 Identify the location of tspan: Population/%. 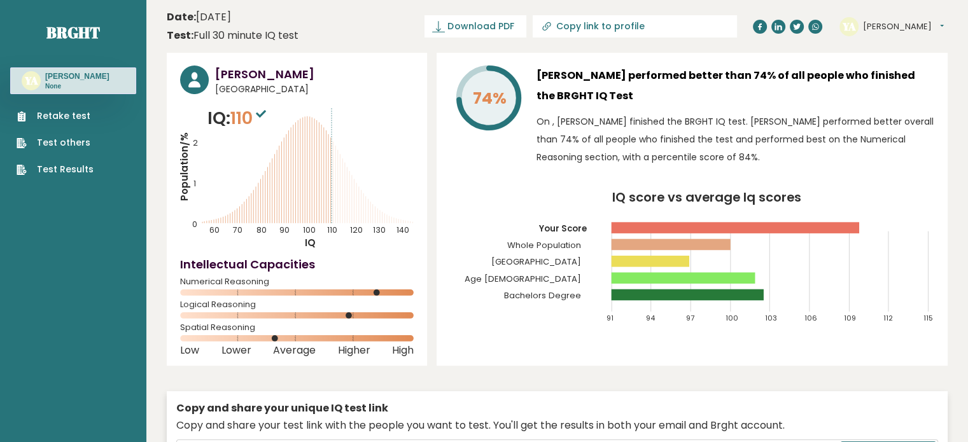
(184, 167).